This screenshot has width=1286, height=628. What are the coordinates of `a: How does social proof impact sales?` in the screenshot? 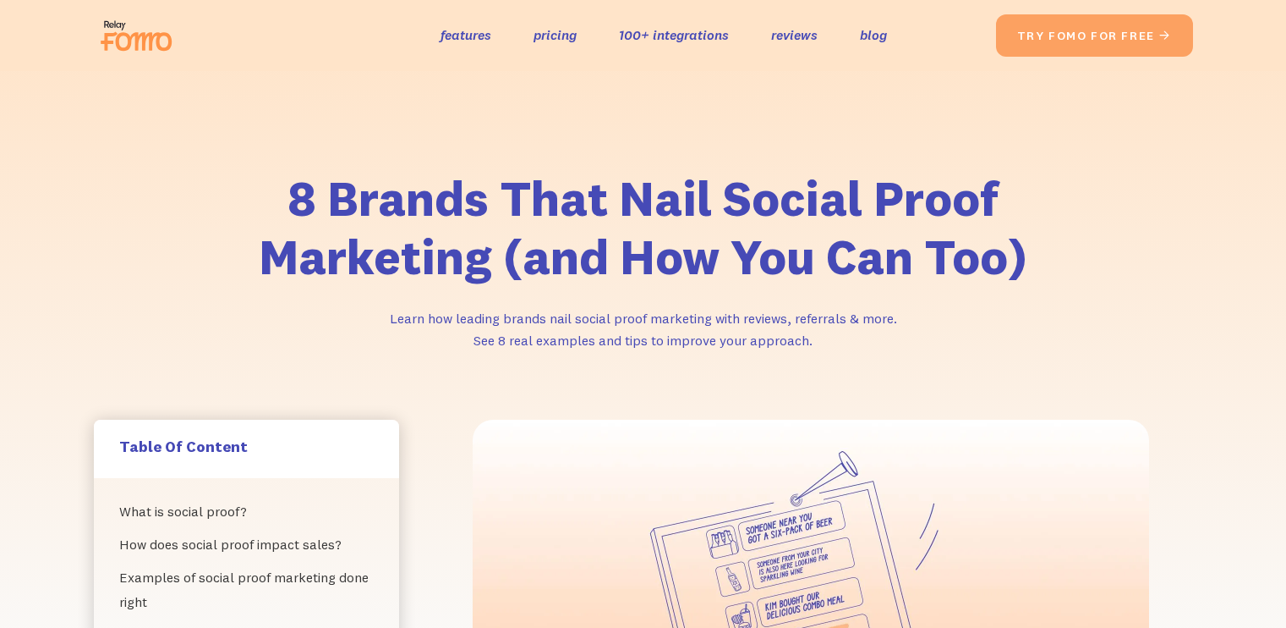 It's located at (246, 544).